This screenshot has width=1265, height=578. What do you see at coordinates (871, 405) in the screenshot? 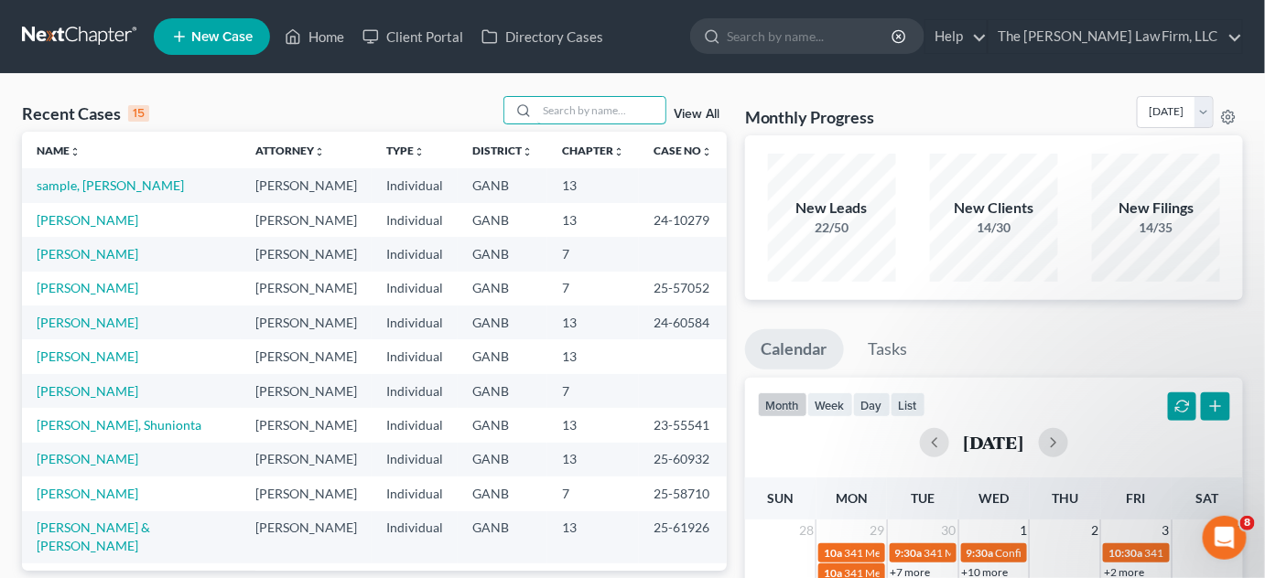
I see `button: day` at bounding box center [871, 405].